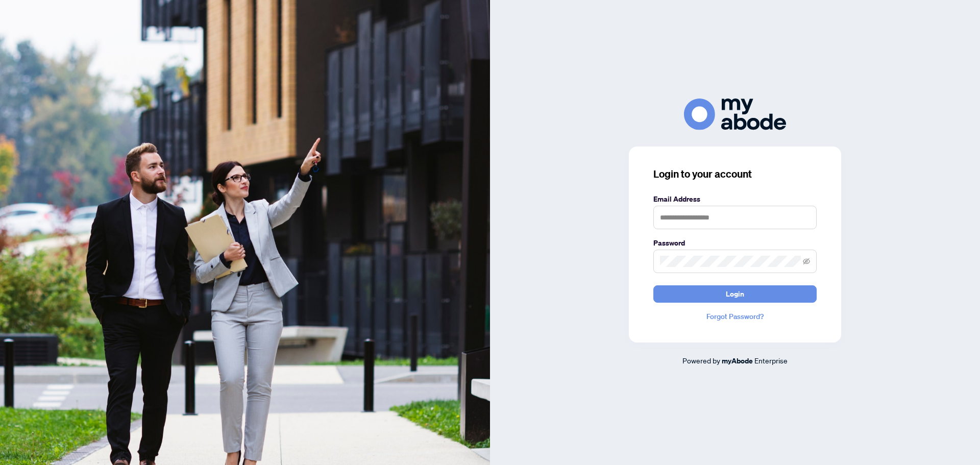 This screenshot has height=465, width=980. Describe the element at coordinates (771, 360) in the screenshot. I see `span: Enterprise` at that location.